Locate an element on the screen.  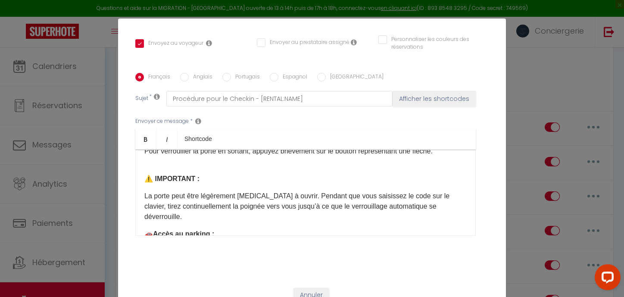
label: Sujet is located at coordinates (142, 99).